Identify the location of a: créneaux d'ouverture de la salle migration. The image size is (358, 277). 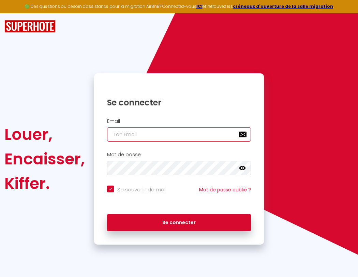
(283, 6).